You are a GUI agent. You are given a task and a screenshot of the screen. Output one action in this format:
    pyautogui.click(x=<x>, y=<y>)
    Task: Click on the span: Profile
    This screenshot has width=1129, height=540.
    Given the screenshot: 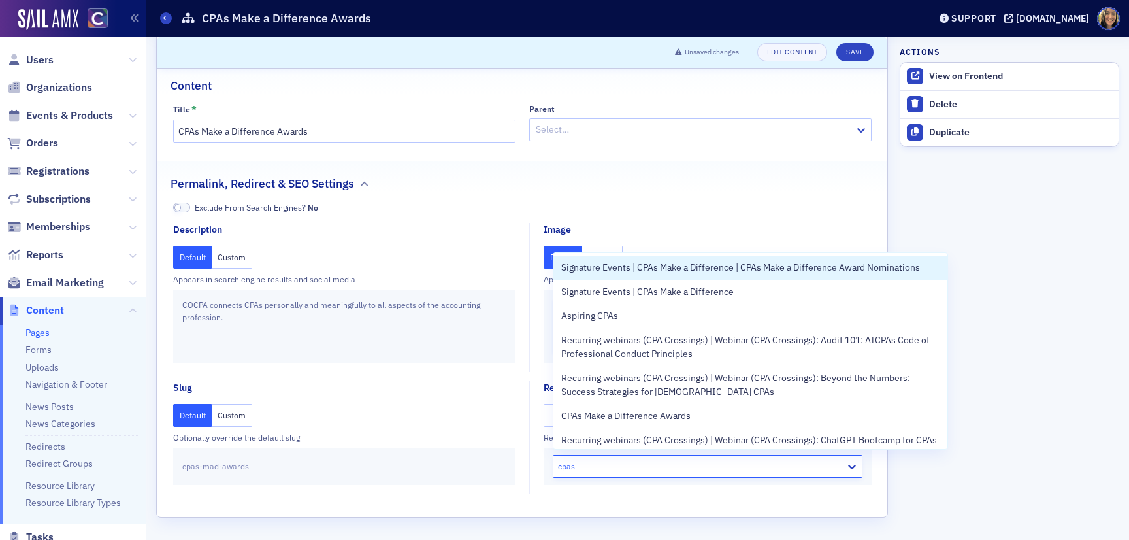 What is the action you would take?
    pyautogui.click(x=1108, y=18)
    